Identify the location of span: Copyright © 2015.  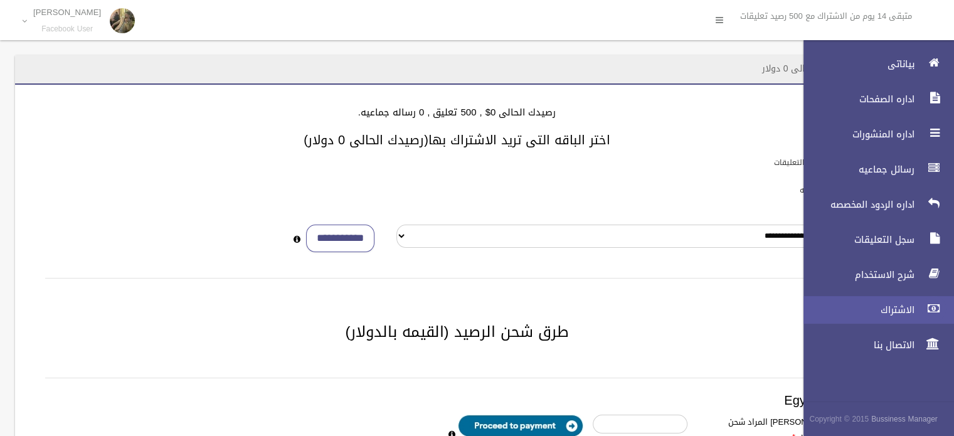
(838, 419).